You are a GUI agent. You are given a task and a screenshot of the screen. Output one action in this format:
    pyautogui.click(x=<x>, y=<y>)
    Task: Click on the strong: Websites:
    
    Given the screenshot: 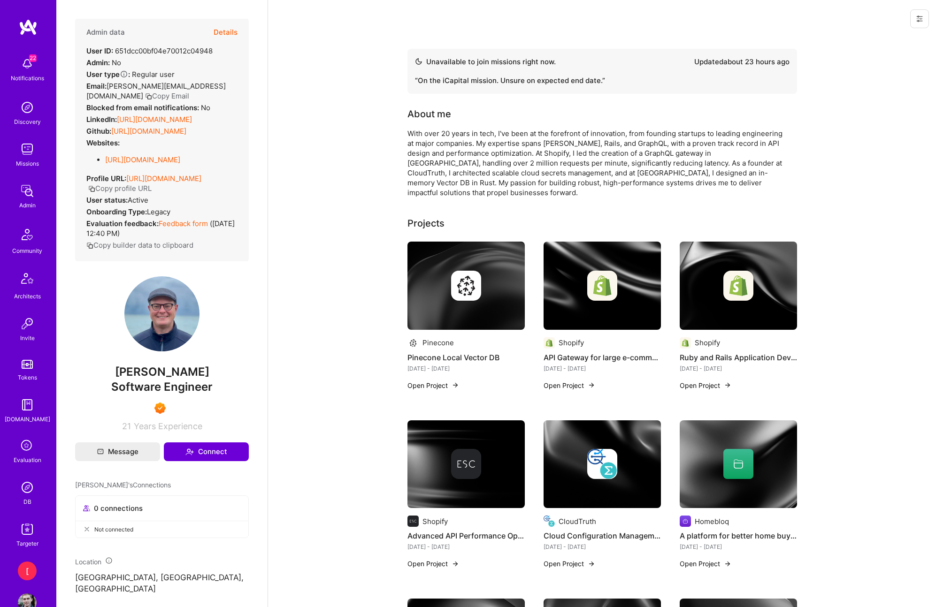 What is the action you would take?
    pyautogui.click(x=103, y=143)
    